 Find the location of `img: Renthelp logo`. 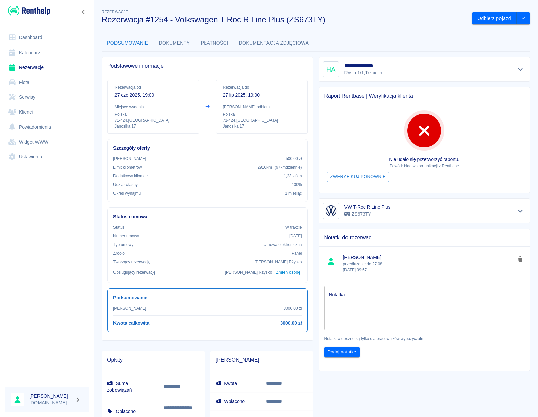

img: Renthelp logo is located at coordinates (29, 11).